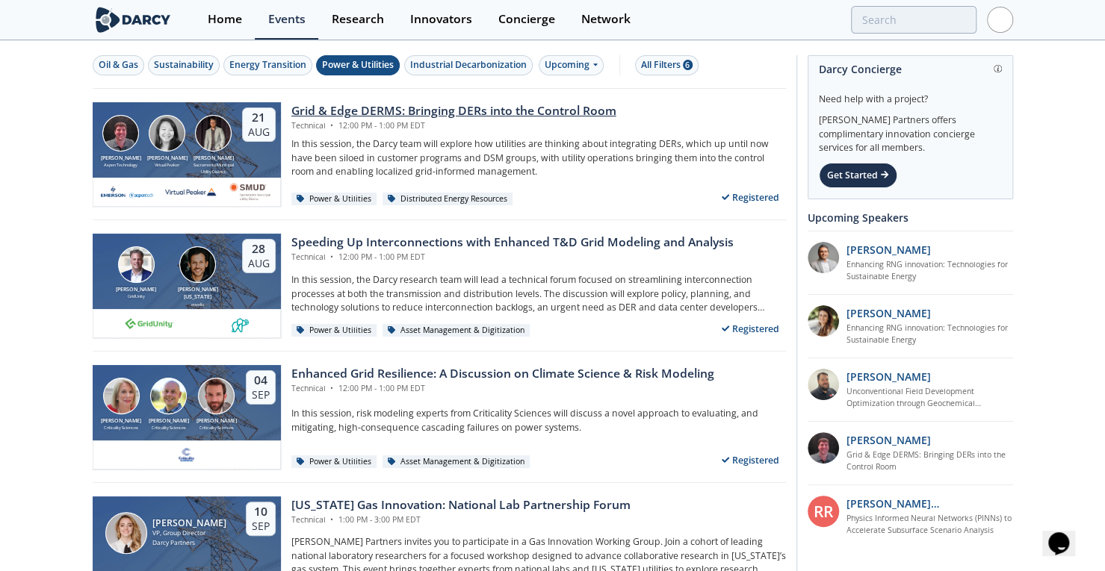  What do you see at coordinates (133, 19) in the screenshot?
I see `img: logo-wide.svg` at bounding box center [133, 19].